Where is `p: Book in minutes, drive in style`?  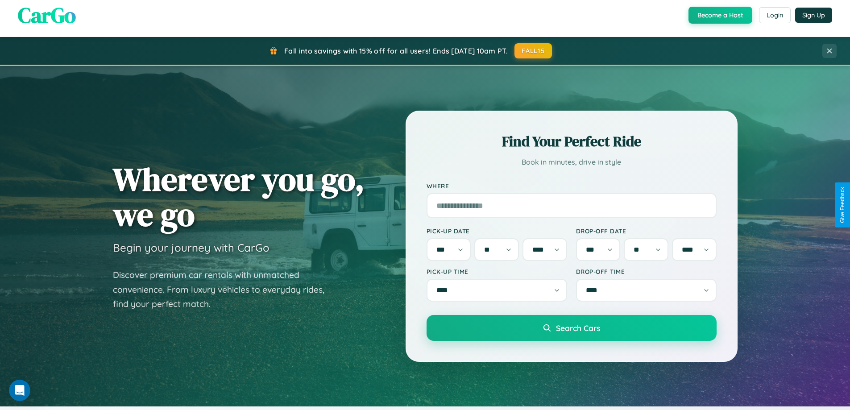
p: Book in minutes, drive in style is located at coordinates (571, 162).